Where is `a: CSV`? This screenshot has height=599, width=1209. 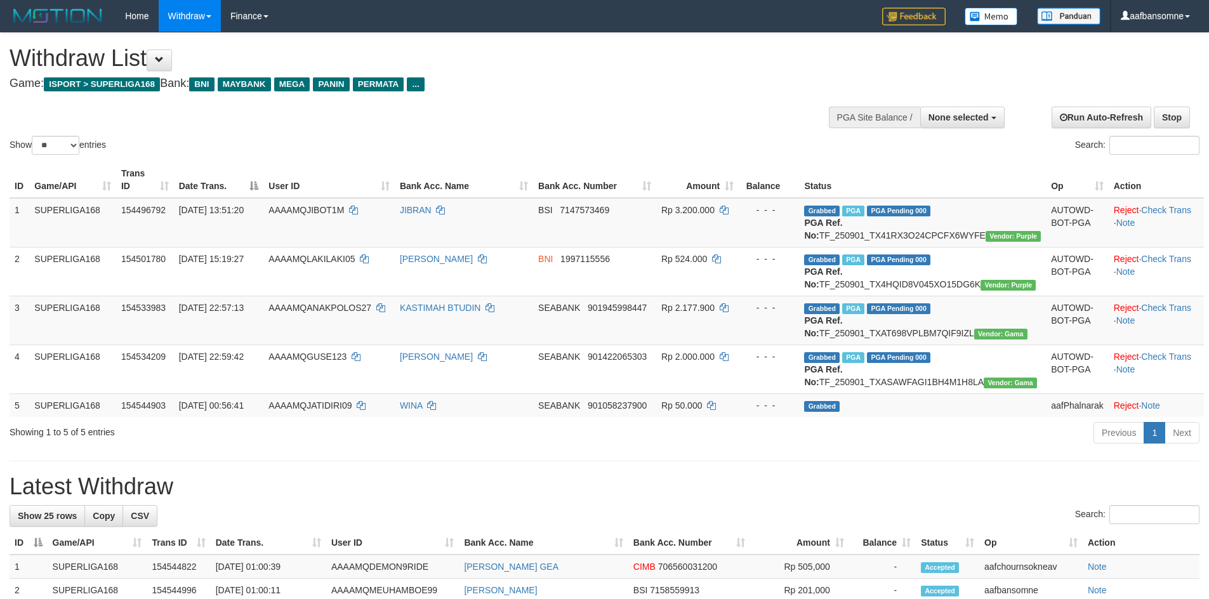
a: CSV is located at coordinates (140, 516).